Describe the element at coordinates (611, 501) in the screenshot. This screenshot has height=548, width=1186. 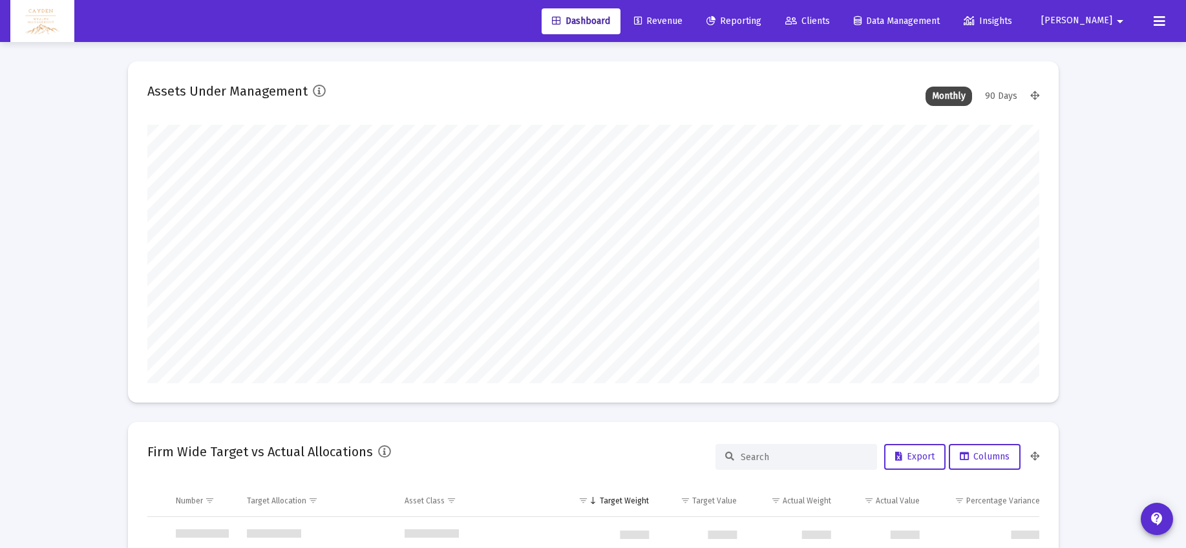
I see `td: Column Target Weight` at that location.